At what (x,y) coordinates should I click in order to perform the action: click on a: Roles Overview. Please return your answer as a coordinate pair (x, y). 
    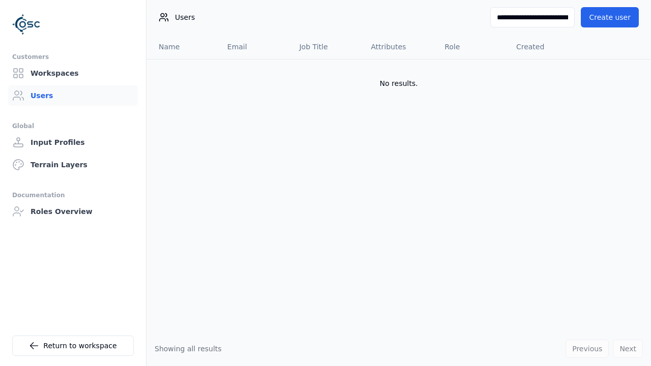
    Looking at the image, I should click on (73, 212).